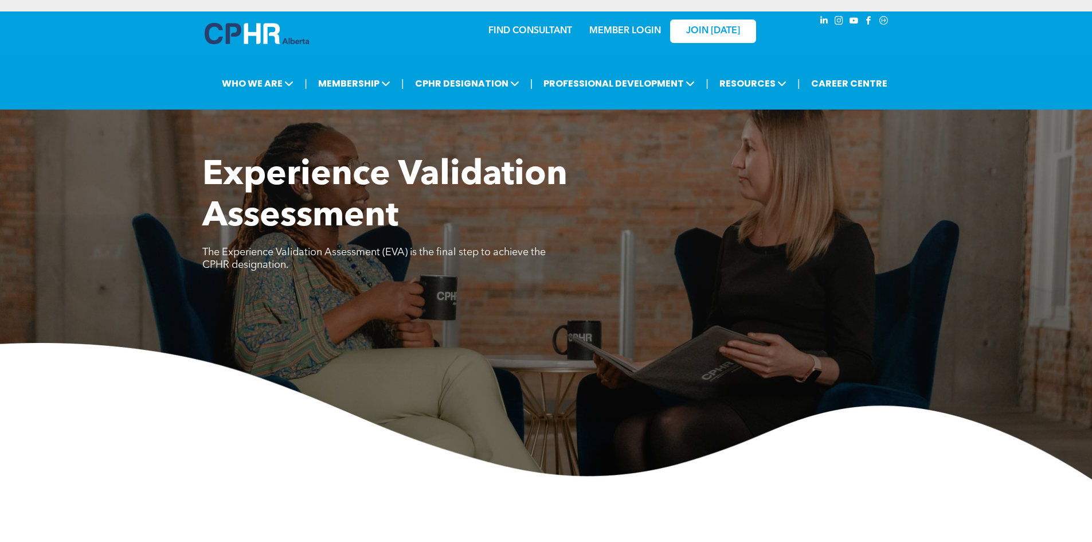 The height and width of the screenshot is (542, 1092). Describe the element at coordinates (839, 22) in the screenshot. I see `a: instagram` at that location.